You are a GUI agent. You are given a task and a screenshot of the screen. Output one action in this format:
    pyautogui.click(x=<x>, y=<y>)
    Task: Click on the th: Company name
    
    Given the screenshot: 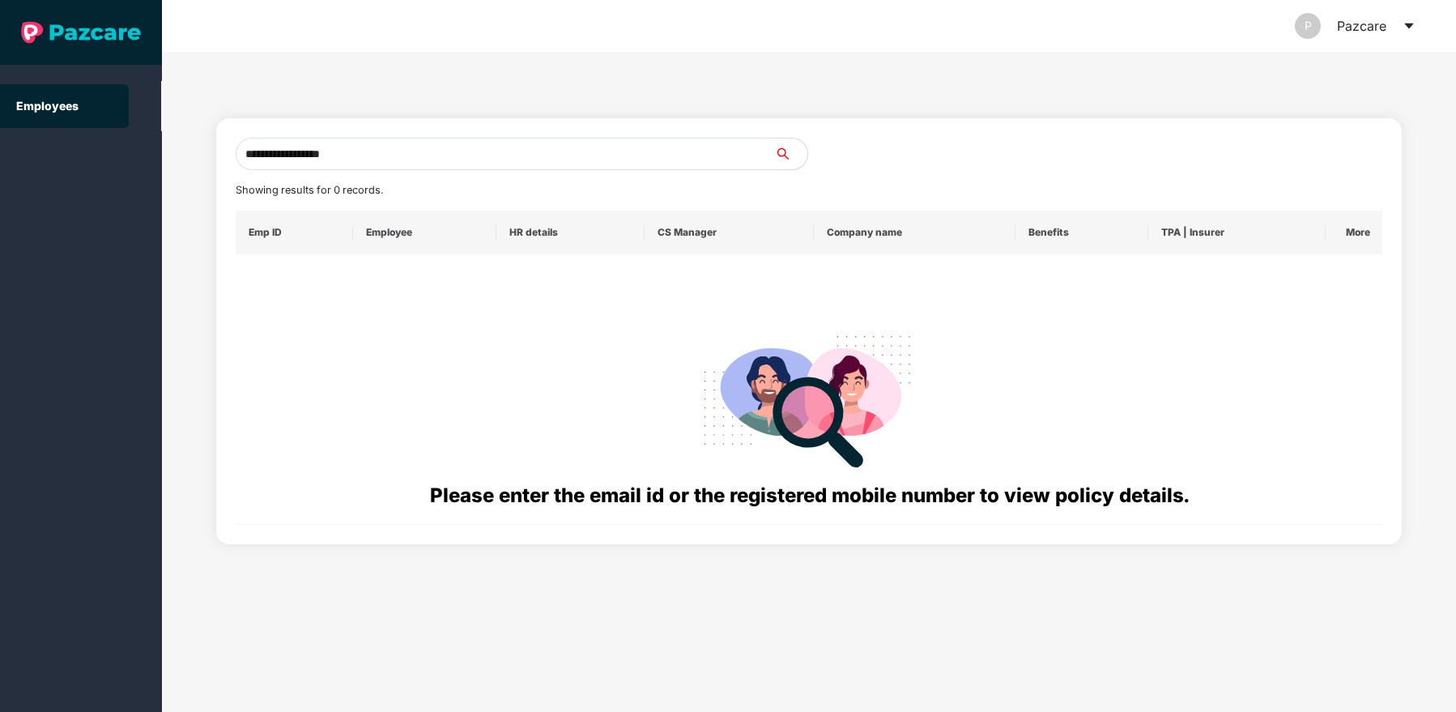 What is the action you would take?
    pyautogui.click(x=914, y=232)
    